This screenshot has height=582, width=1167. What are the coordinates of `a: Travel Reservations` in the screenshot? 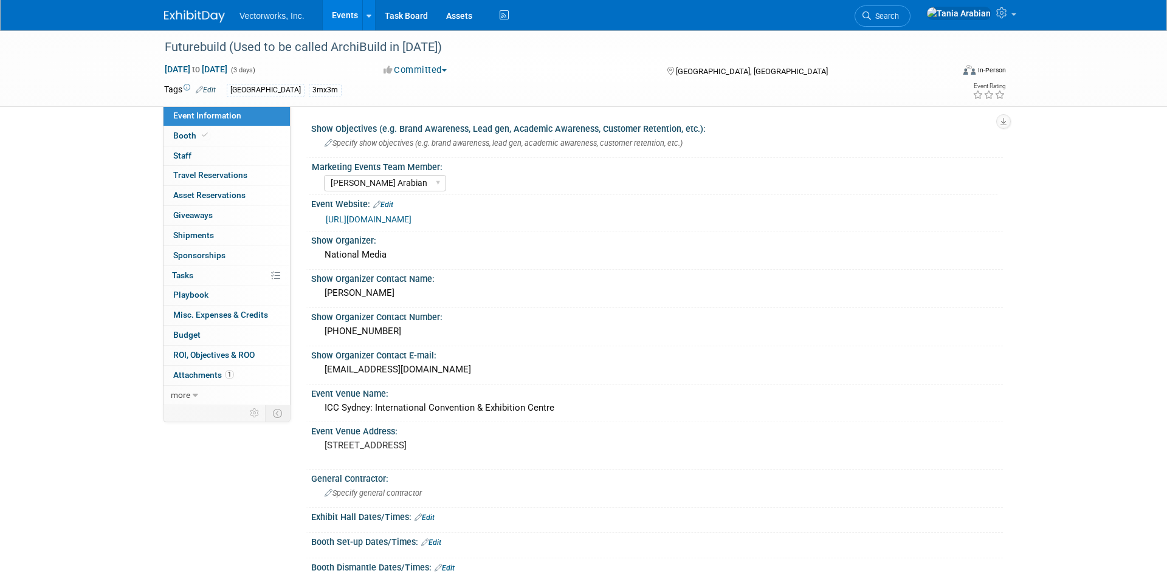 It's located at (227, 176).